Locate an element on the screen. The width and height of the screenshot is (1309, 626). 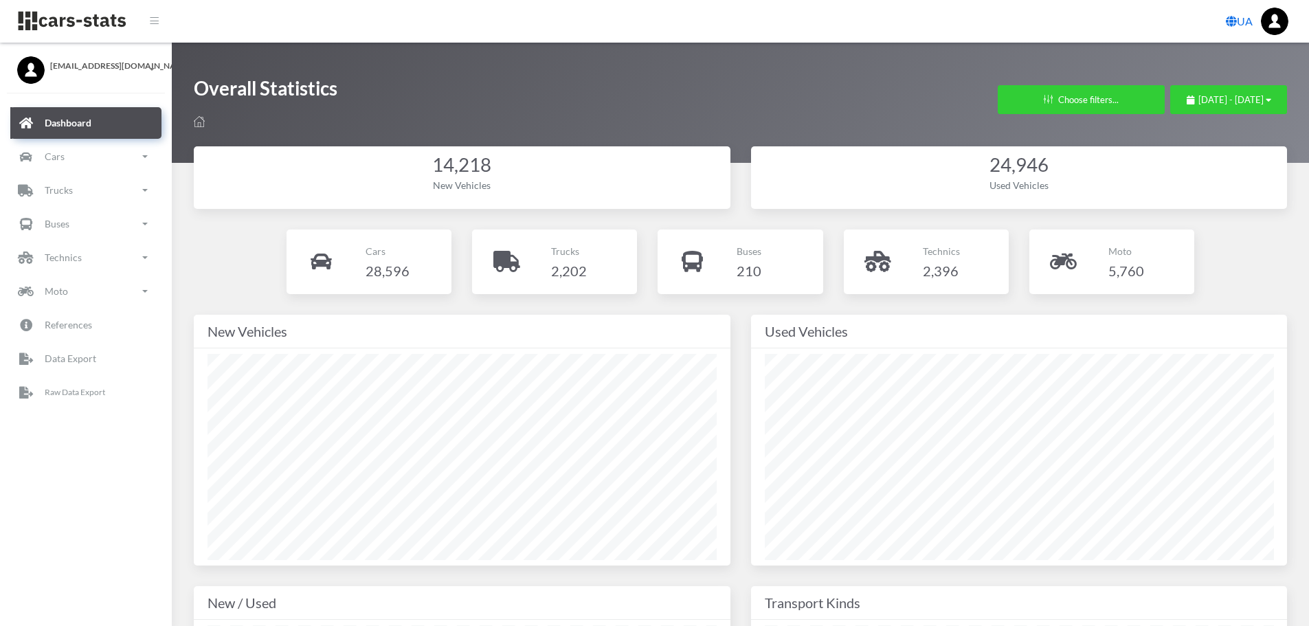
h1: Overall Statistics is located at coordinates (265, 91).